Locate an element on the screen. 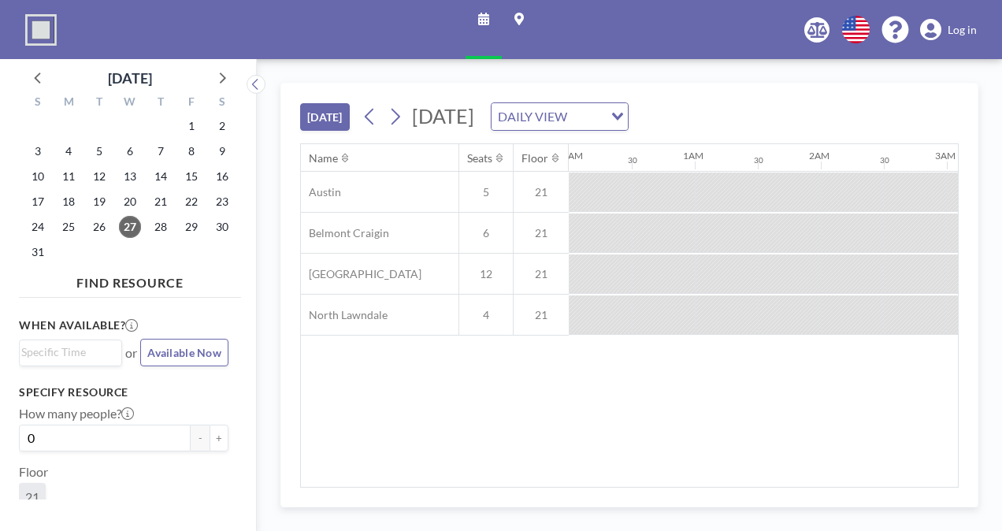 Image resolution: width=1002 pixels, height=531 pixels. span: Sunday, August 3, 2025 is located at coordinates (38, 151).